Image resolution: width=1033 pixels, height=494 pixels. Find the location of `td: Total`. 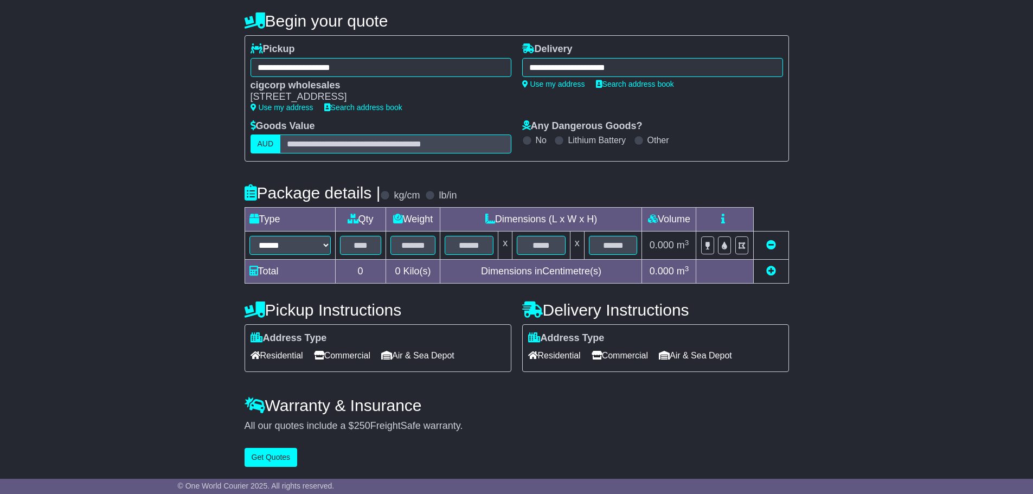

td: Total is located at coordinates (290, 272).